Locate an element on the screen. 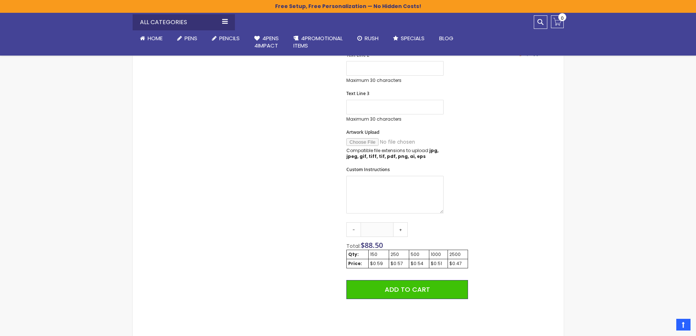 The width and height of the screenshot is (696, 336). a: 4Pens4impact is located at coordinates (266, 42).